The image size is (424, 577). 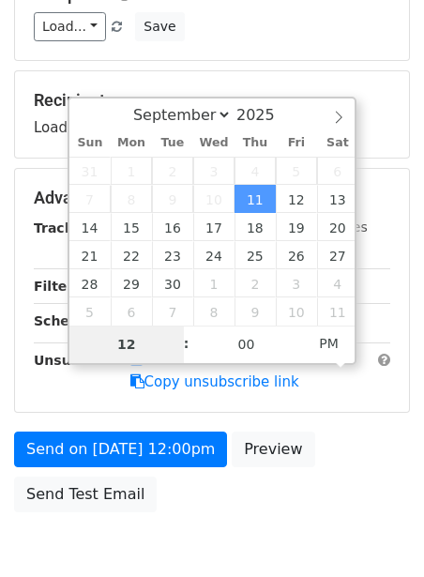 What do you see at coordinates (212, 114) in the screenshot?
I see `div: Loading...` at bounding box center [212, 114].